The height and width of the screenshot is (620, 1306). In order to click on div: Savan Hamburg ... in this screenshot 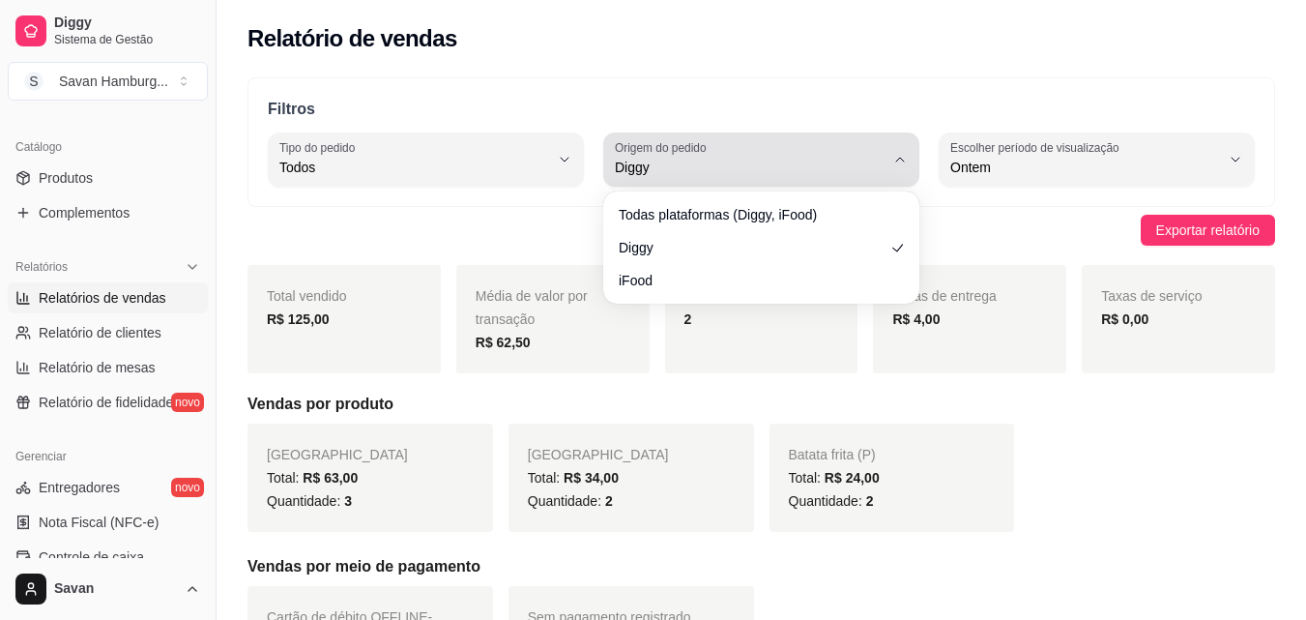, I will do `click(113, 81)`.